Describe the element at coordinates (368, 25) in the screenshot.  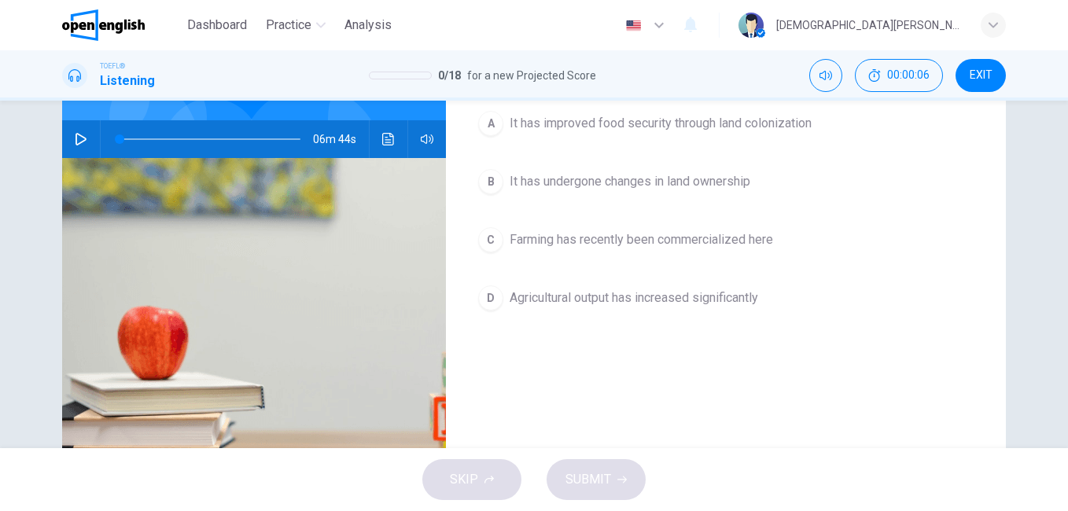
I see `button: Analysis` at that location.